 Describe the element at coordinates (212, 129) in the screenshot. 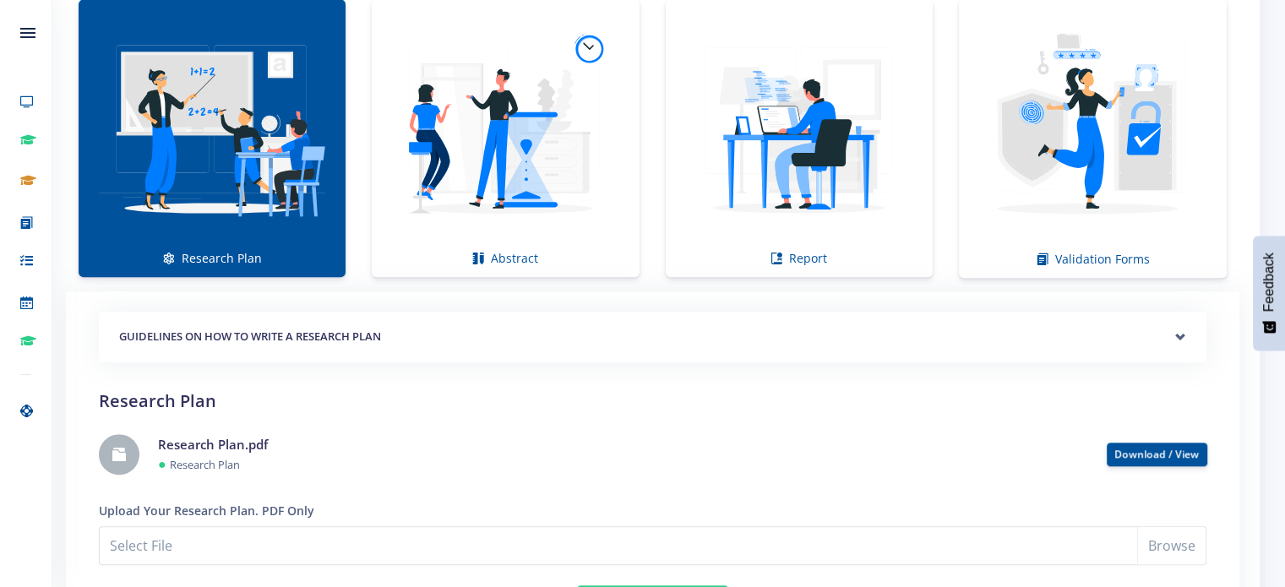

I see `img: Research Plan` at that location.